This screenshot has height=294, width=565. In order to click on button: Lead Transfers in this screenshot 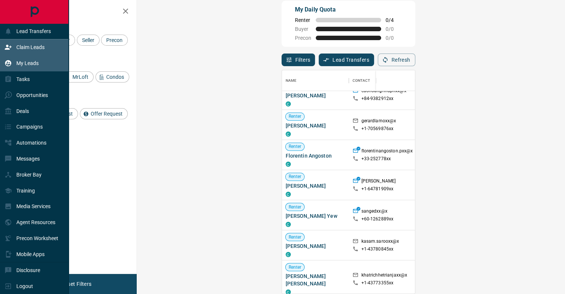, I will do `click(346, 60)`.